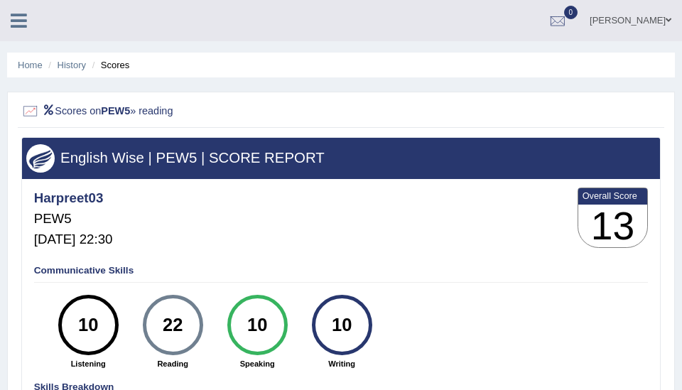  I want to click on b: Overall Score, so click(613, 195).